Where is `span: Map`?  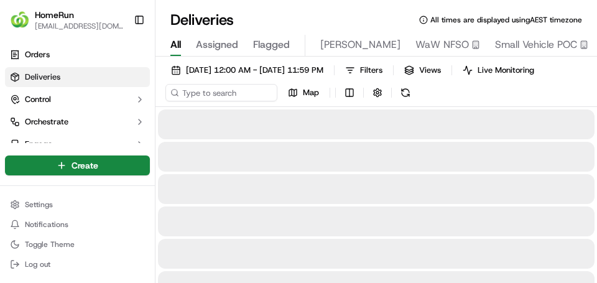 span: Map is located at coordinates (311, 93).